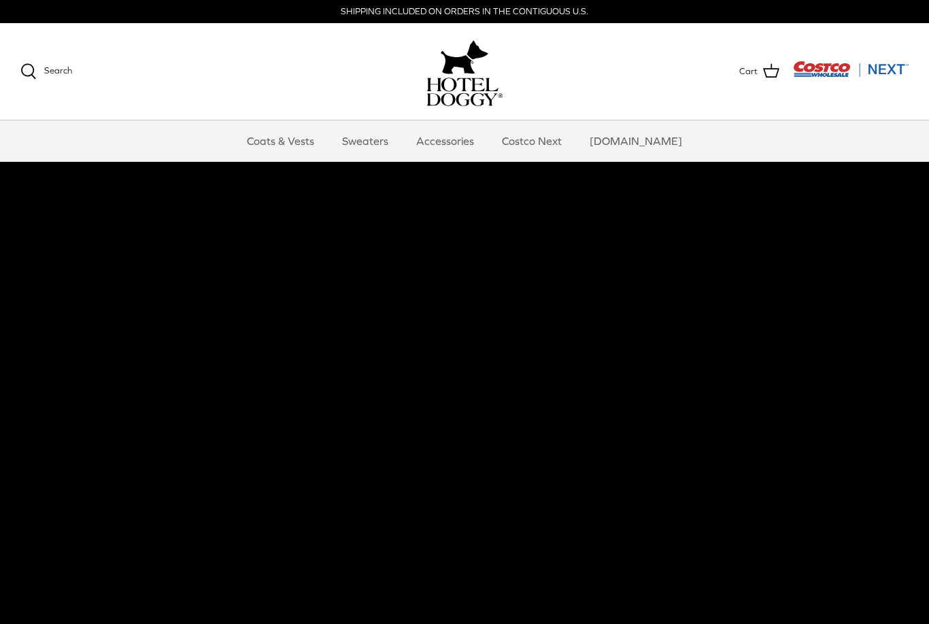 The height and width of the screenshot is (624, 929). I want to click on span: Search, so click(58, 70).